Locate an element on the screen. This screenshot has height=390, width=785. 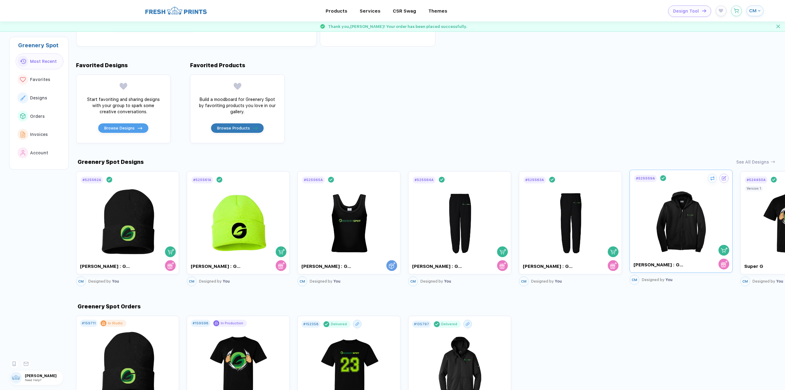
span: Account is located at coordinates (39, 153).